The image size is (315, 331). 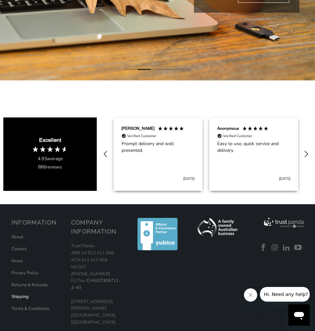 I want to click on a: Contact, so click(x=19, y=249).